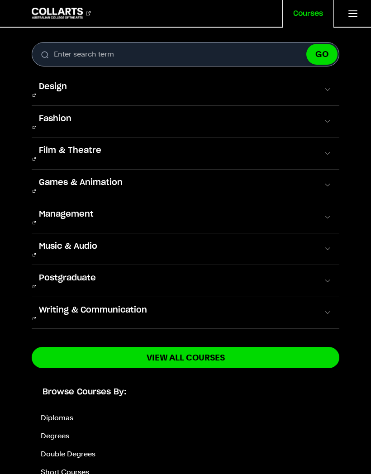 The image size is (371, 474). Describe the element at coordinates (185, 54) in the screenshot. I see `input: Enter search term` at that location.